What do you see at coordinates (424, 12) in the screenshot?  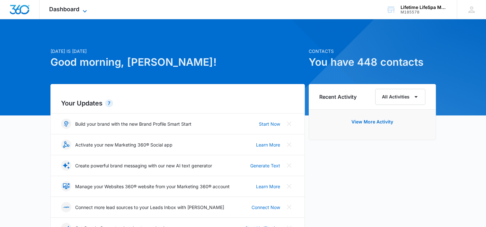 I see `div: account id` at bounding box center [424, 12].